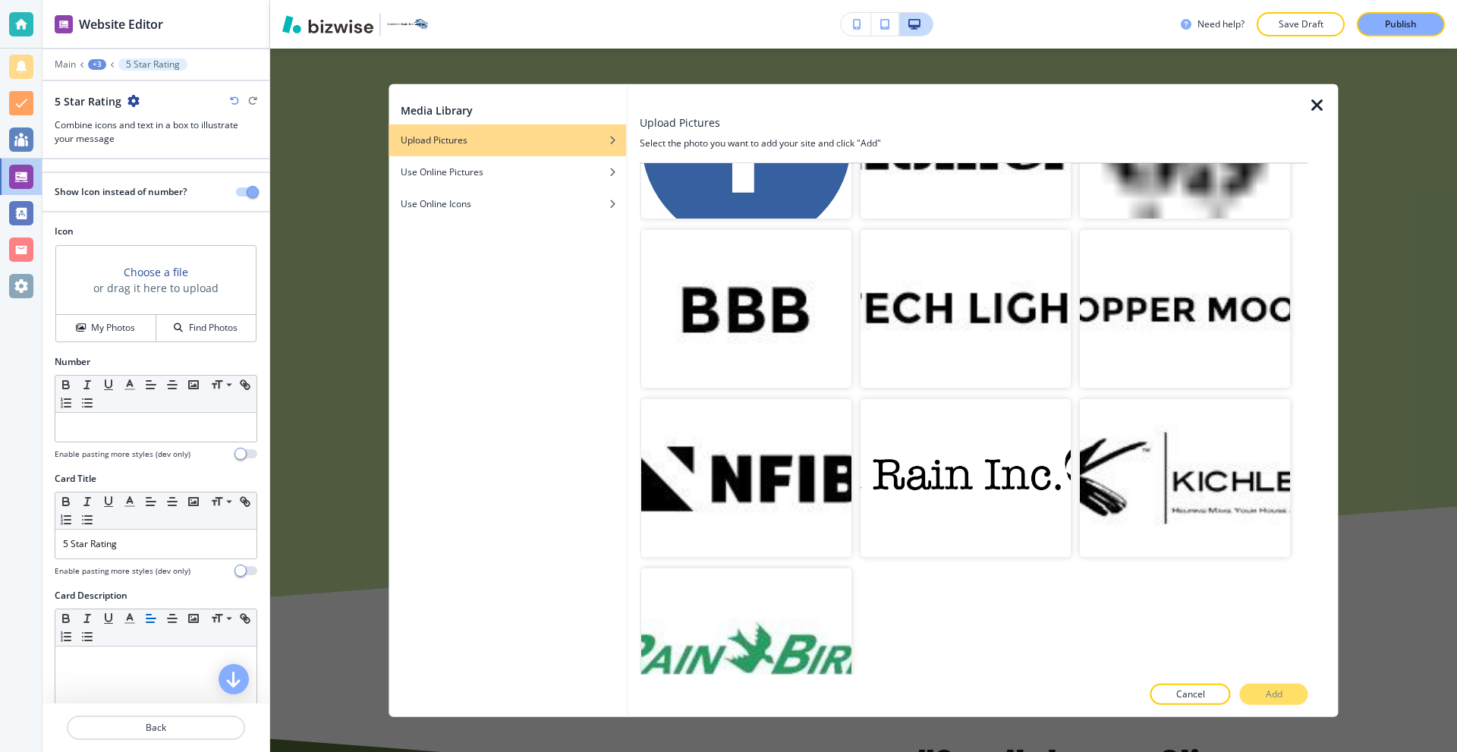 The image size is (1457, 752). I want to click on button: Choose a file, so click(156, 272).